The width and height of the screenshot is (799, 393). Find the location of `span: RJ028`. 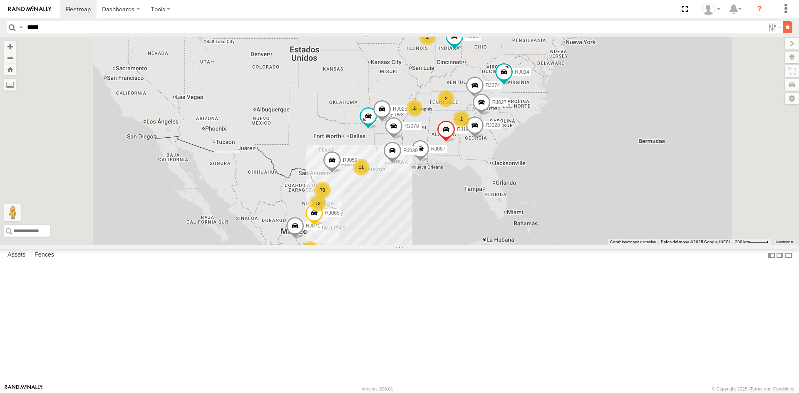

span: RJ028 is located at coordinates (493, 125).